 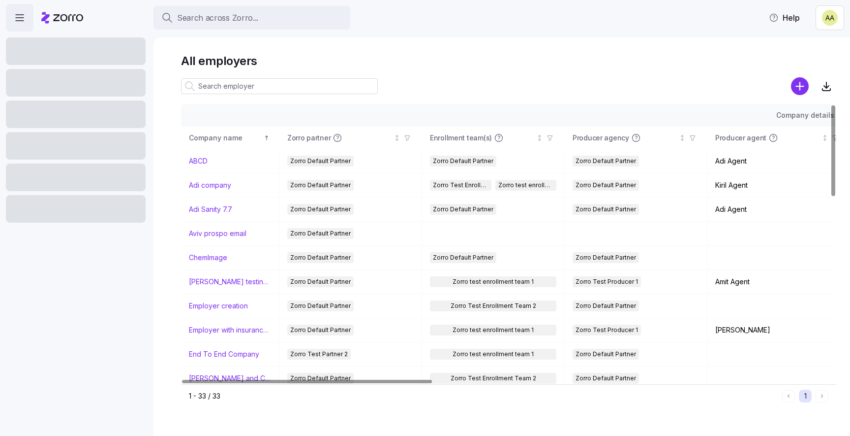 What do you see at coordinates (351, 138) in the screenshot?
I see `th: Zorro partnerNot sorted` at bounding box center [351, 138].